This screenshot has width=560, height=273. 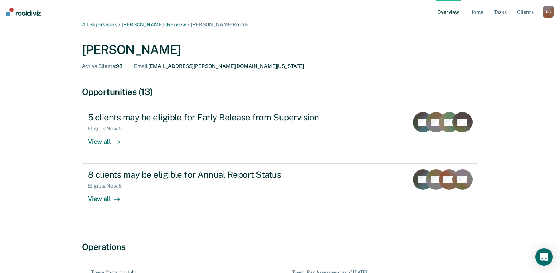 I want to click on span: Active Clients :, so click(x=99, y=66).